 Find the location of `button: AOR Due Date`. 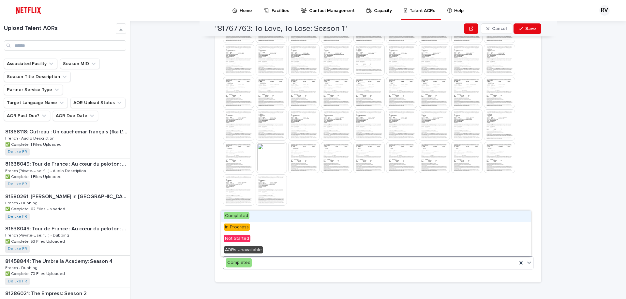

button: AOR Due Date is located at coordinates (75, 116).